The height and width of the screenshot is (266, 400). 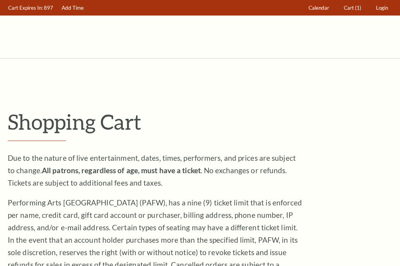 What do you see at coordinates (382, 8) in the screenshot?
I see `a: Login` at bounding box center [382, 8].